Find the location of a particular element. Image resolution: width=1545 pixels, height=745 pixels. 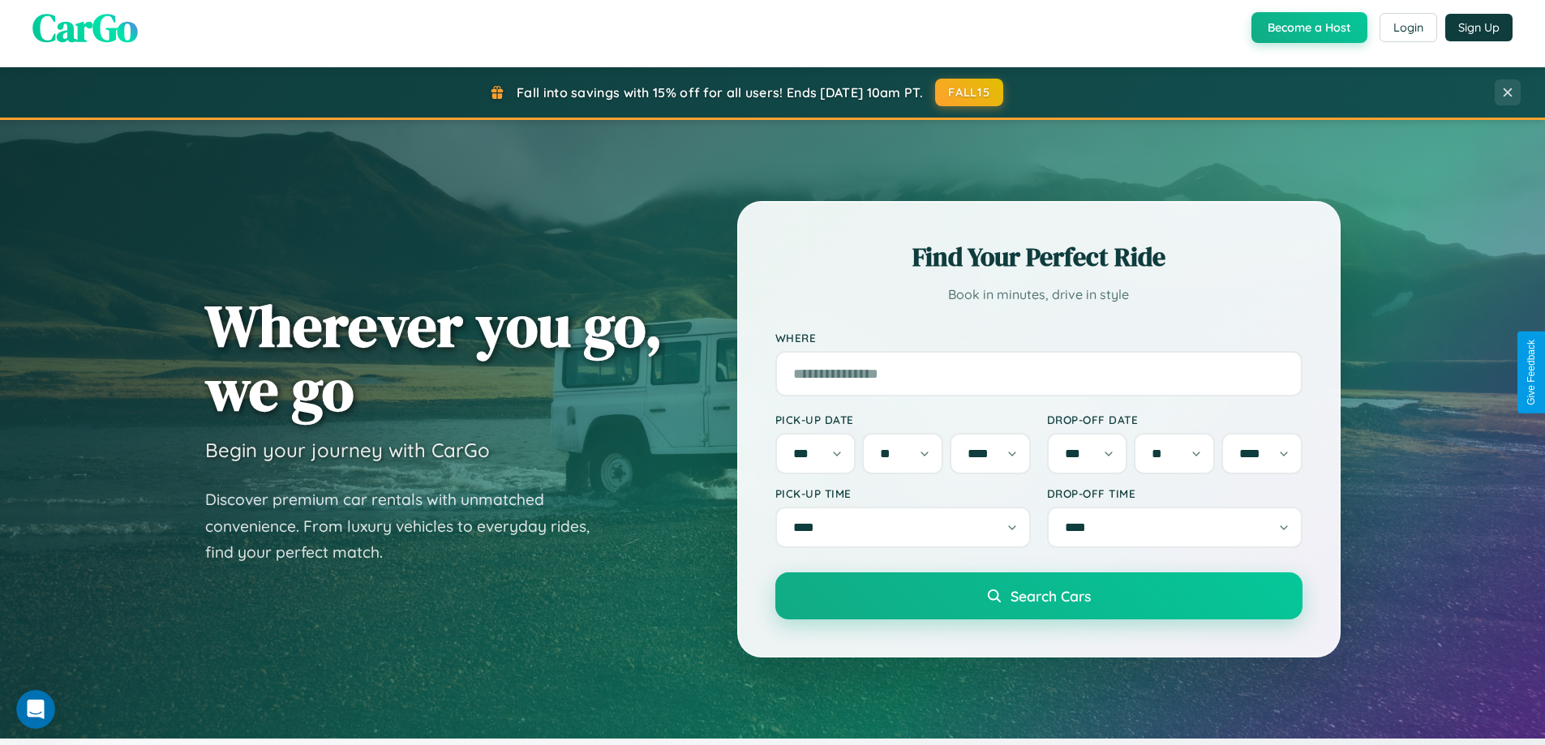

label: Where is located at coordinates (1039, 337).